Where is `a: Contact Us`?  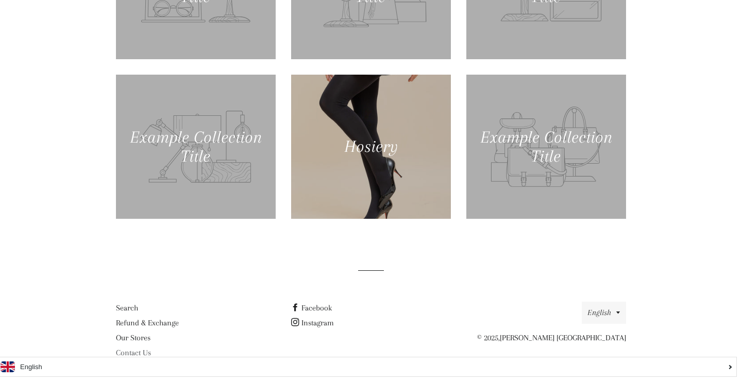
a: Contact Us is located at coordinates (133, 353).